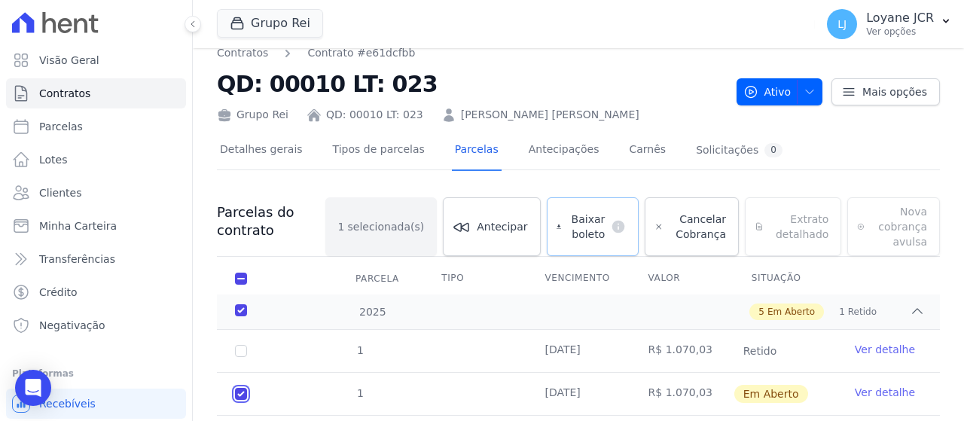 This screenshot has width=964, height=421. What do you see at coordinates (895, 92) in the screenshot?
I see `span: Mais opções` at bounding box center [895, 92].